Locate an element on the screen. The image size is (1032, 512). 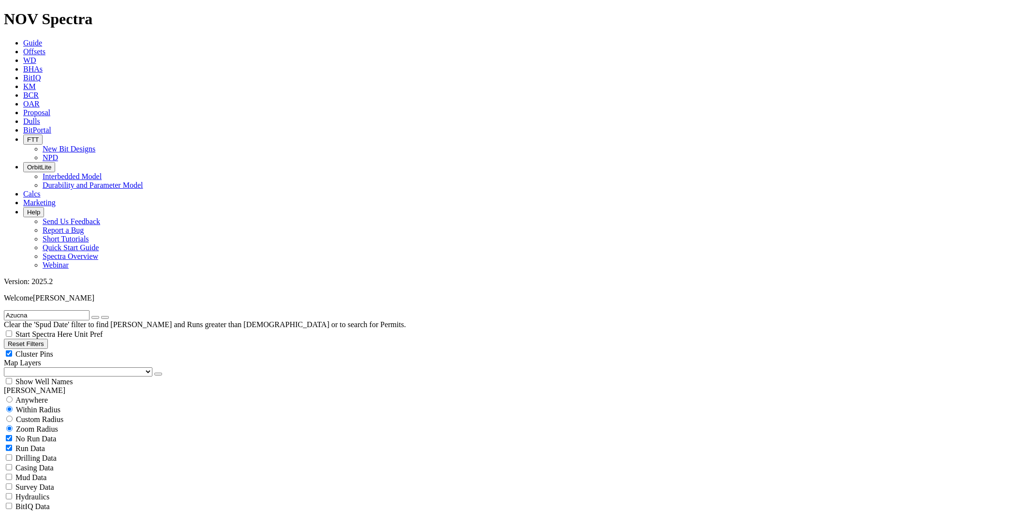
a: BCR is located at coordinates (31, 95).